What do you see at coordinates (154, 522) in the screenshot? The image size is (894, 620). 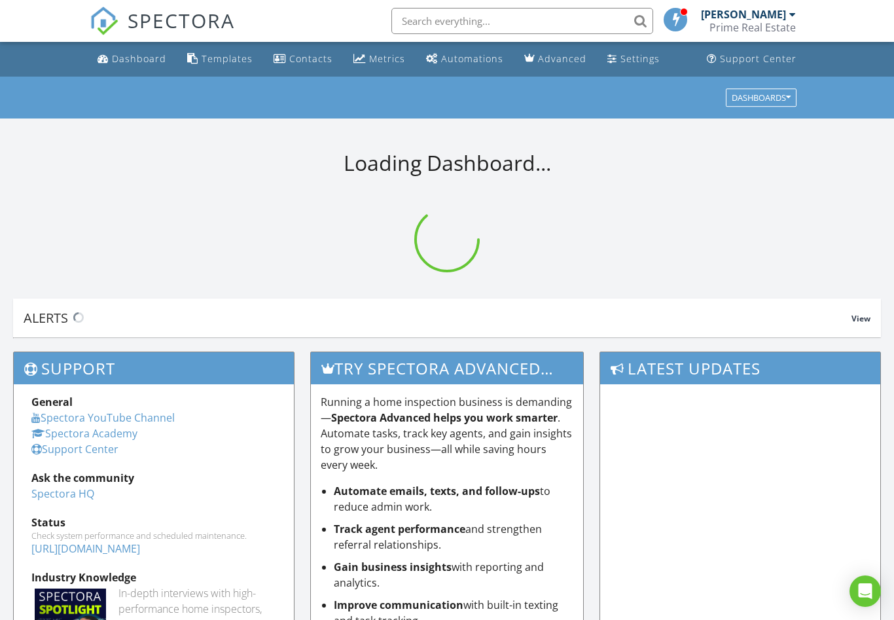 I see `div: Status` at bounding box center [154, 522].